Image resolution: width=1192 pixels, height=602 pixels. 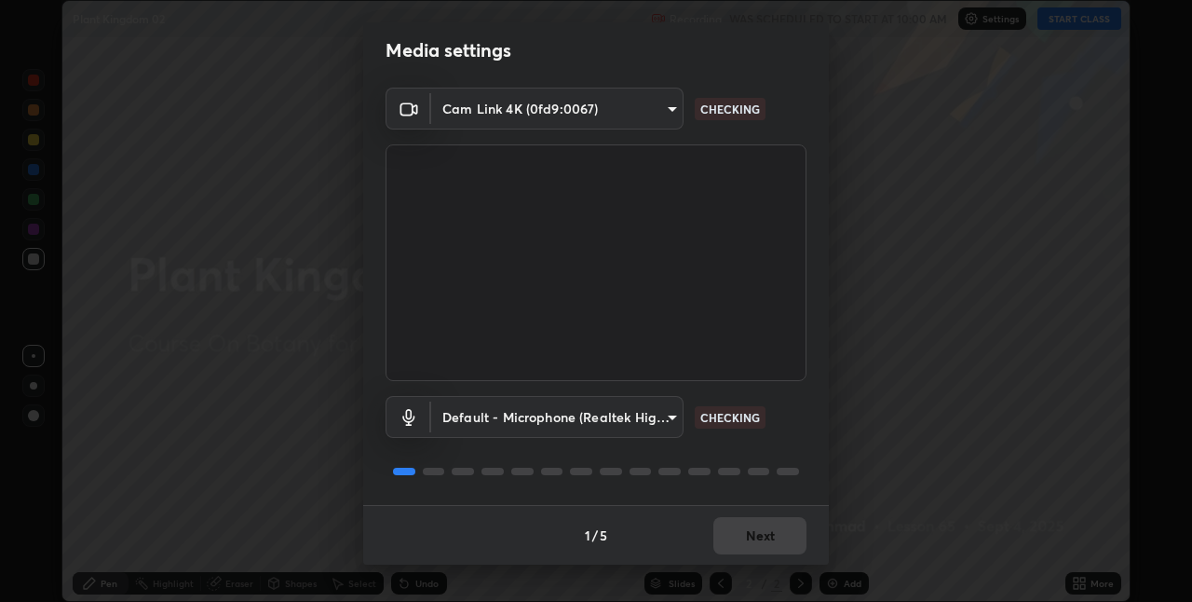 I want to click on h4: 5, so click(x=603, y=534).